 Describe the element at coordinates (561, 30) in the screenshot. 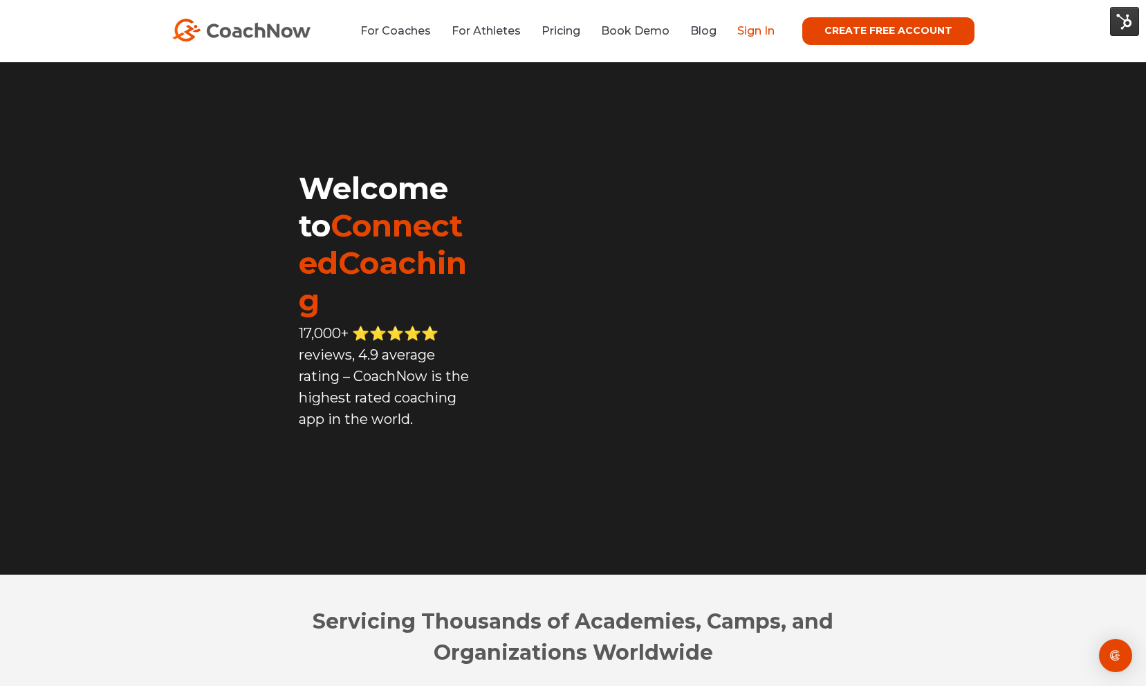

I see `a: Pricing` at that location.